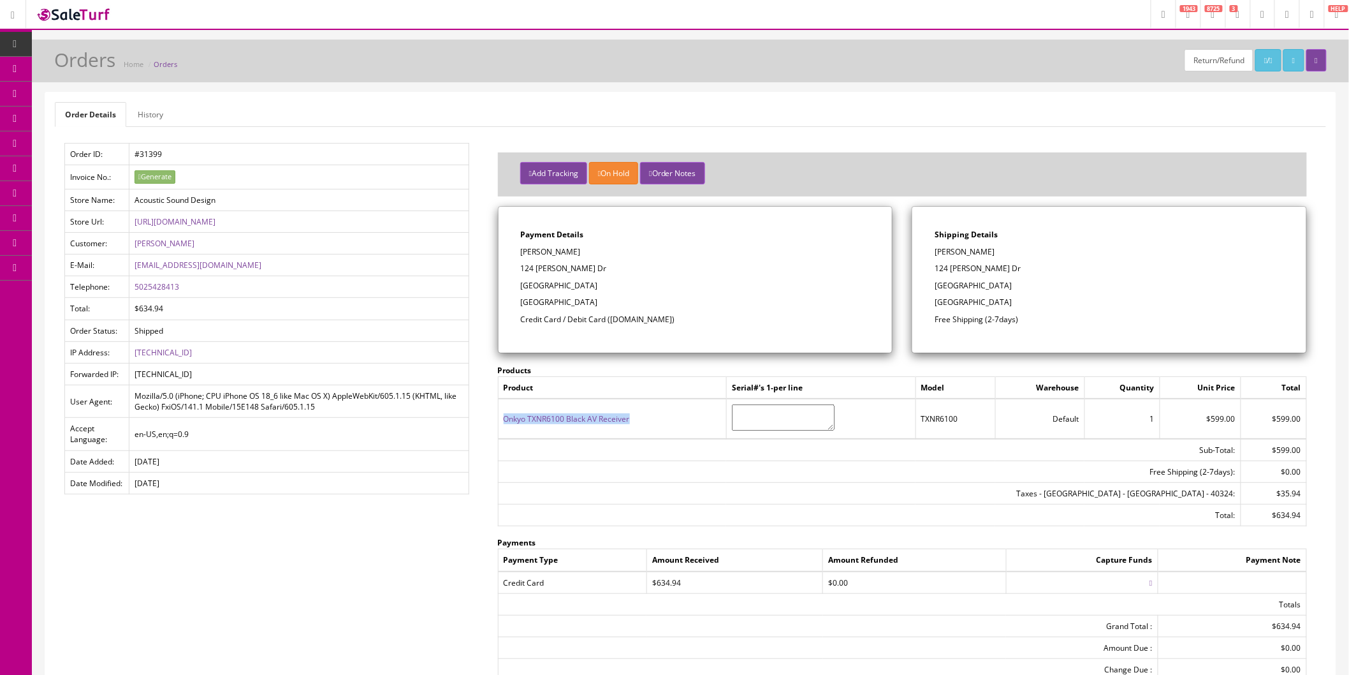 This screenshot has height=675, width=1349. I want to click on td: Payment Note, so click(1232, 560).